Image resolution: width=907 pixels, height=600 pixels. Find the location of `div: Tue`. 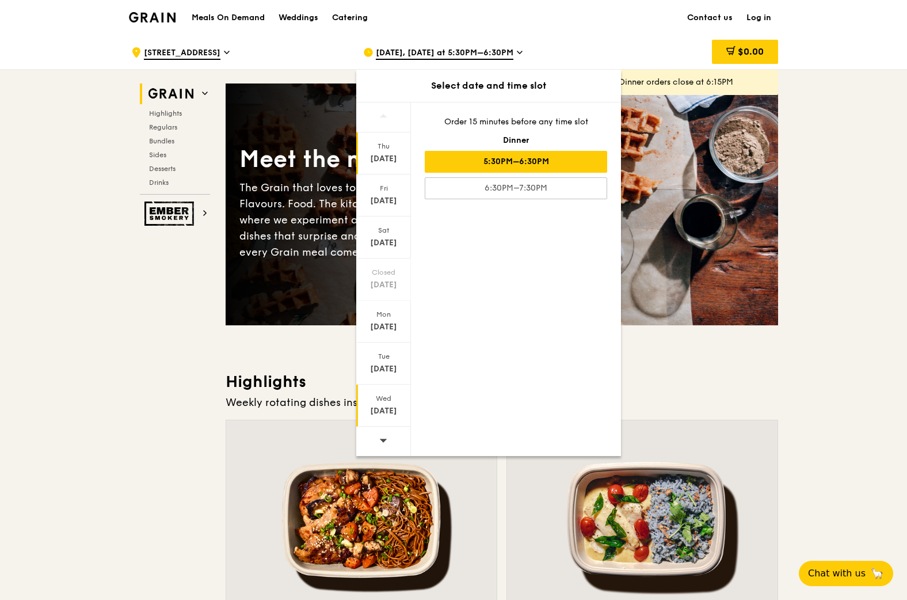

div: Tue is located at coordinates (383, 356).